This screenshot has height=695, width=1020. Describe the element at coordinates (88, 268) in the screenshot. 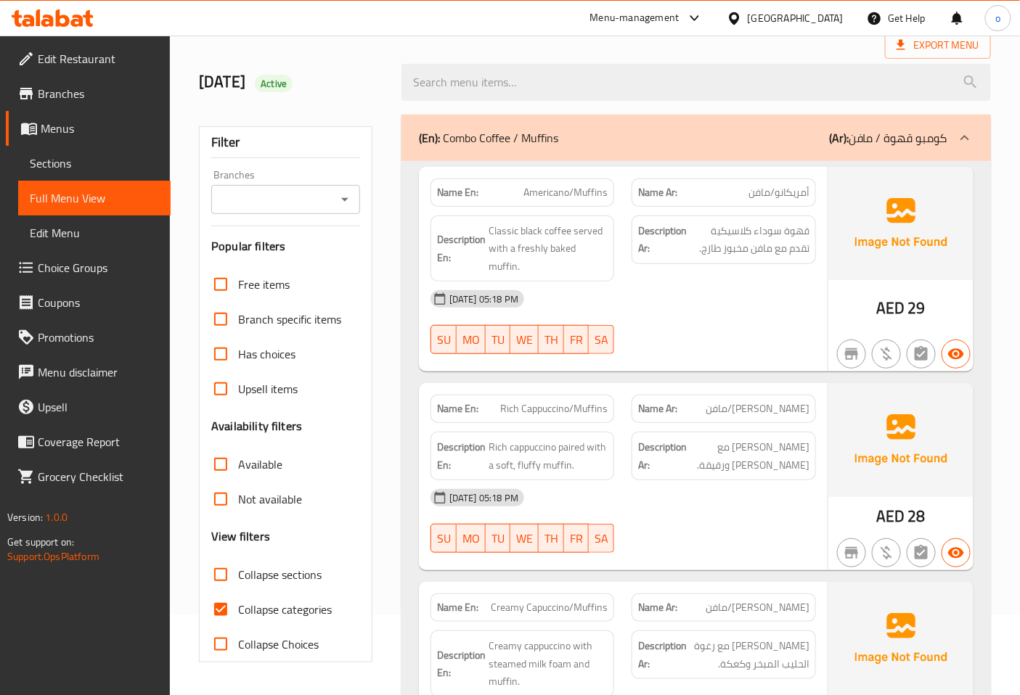

I see `a: Choice Groups` at that location.